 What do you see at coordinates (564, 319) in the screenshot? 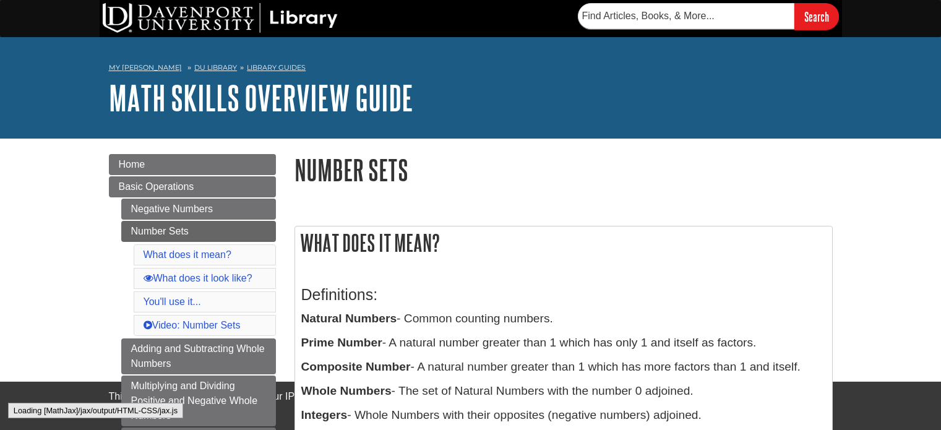
I see `p: - Common counting numbers.` at bounding box center [564, 319].